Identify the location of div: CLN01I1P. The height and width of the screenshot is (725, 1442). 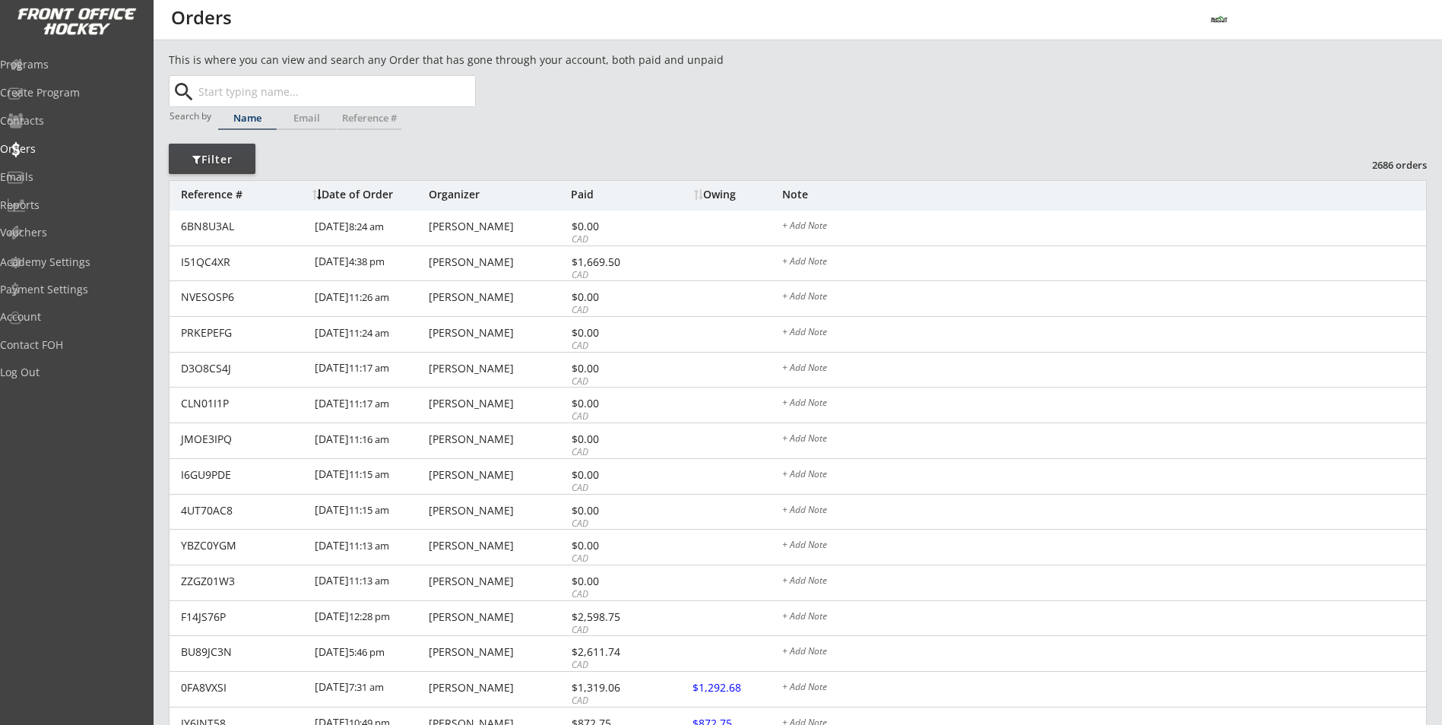
(243, 404).